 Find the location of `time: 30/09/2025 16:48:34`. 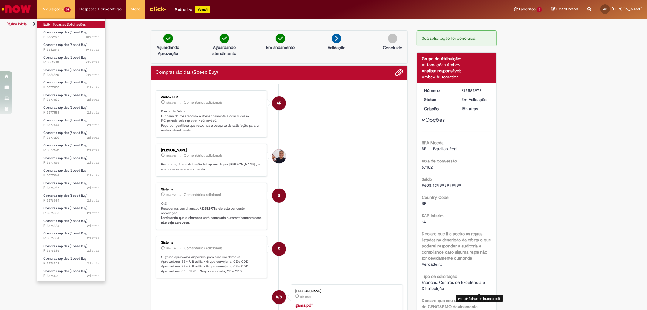

time: 30/09/2025 16:48:34 is located at coordinates (93, 37).